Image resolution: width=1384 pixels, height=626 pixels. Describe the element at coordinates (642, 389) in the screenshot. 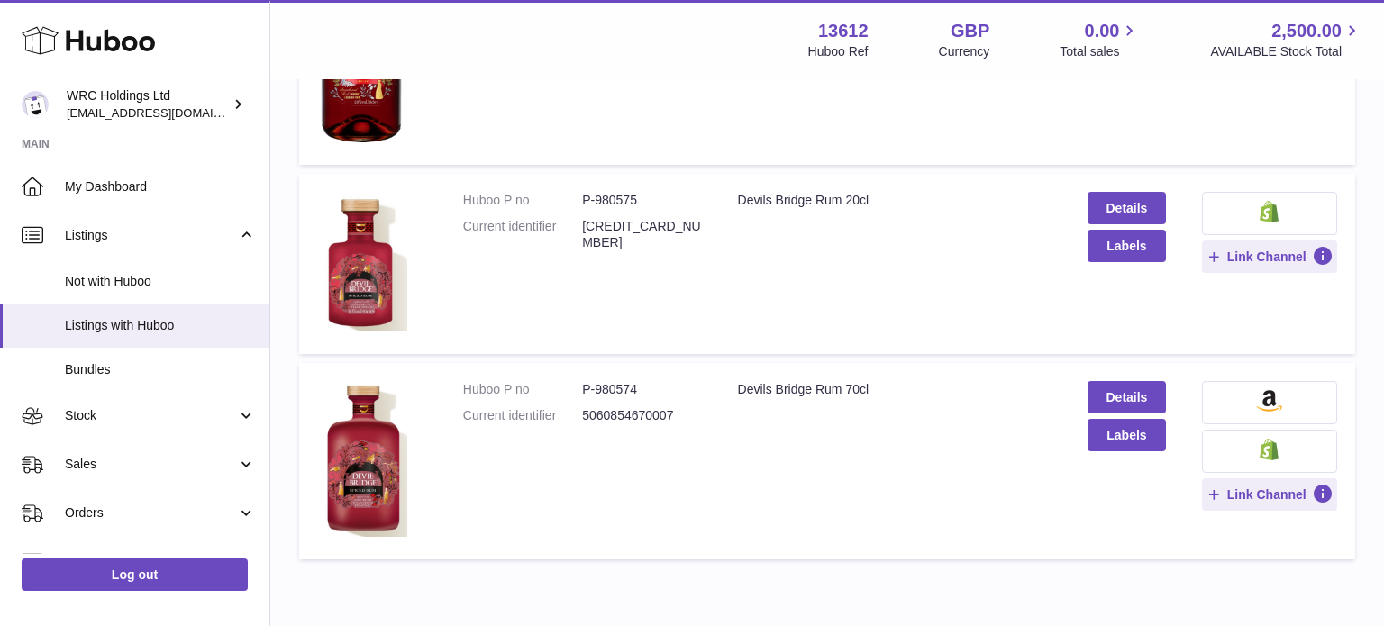

I see `dd: P-980574` at that location.